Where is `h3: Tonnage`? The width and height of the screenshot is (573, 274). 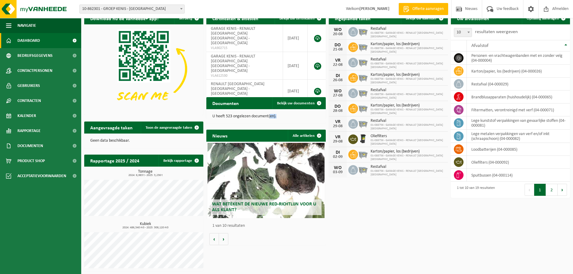 h3: Tonnage is located at coordinates (145, 173).